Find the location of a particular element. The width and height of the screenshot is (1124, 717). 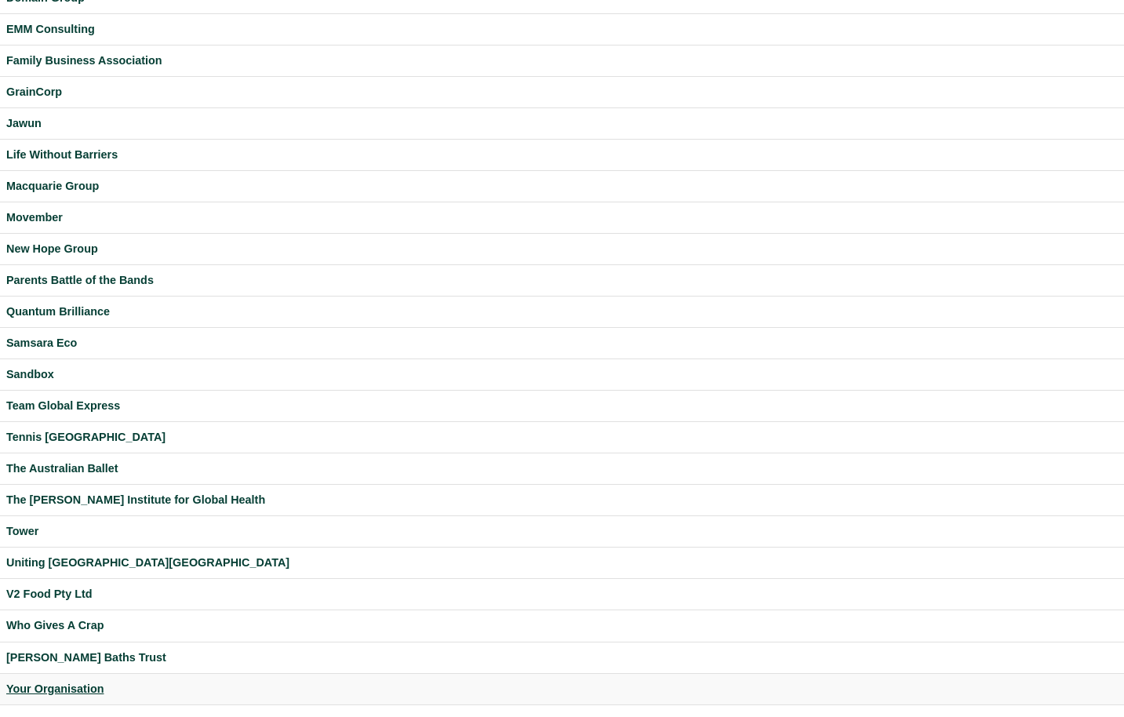

div: Parents Battle of the Bands is located at coordinates (561, 280).